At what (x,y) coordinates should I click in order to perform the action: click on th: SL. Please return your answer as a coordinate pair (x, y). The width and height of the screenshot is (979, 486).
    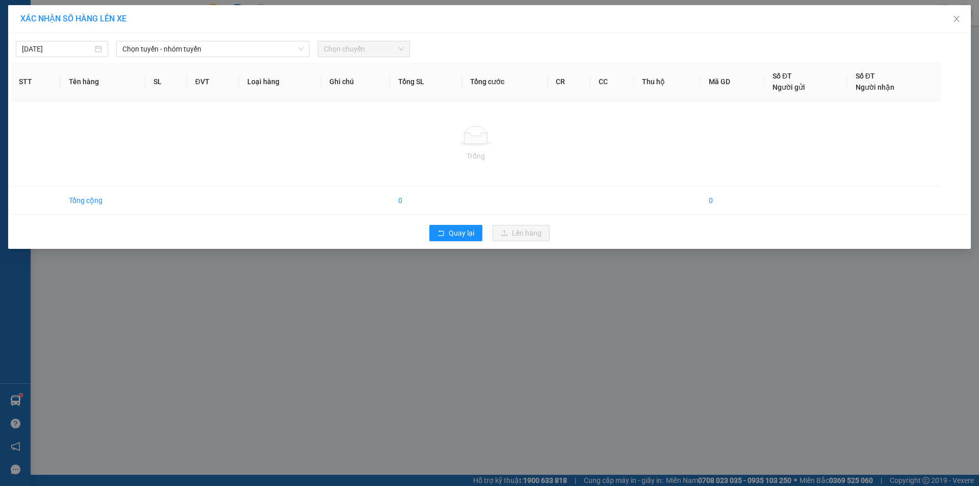
    Looking at the image, I should click on (166, 82).